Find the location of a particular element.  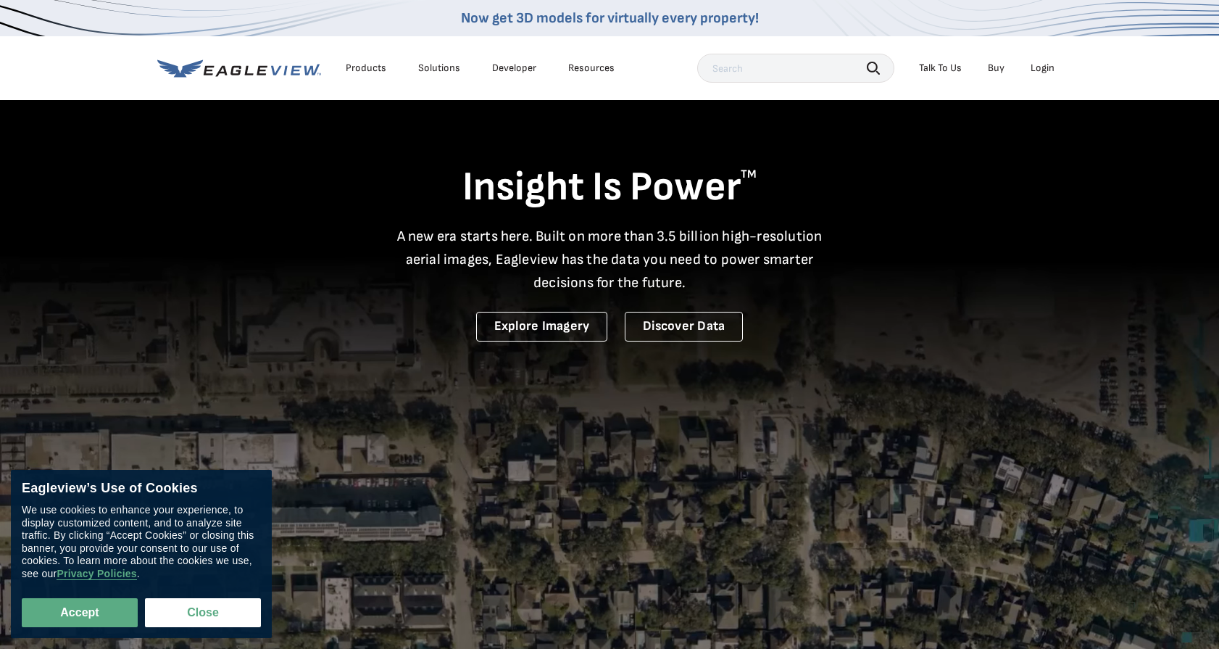

a: Explore Imagery is located at coordinates (542, 326).